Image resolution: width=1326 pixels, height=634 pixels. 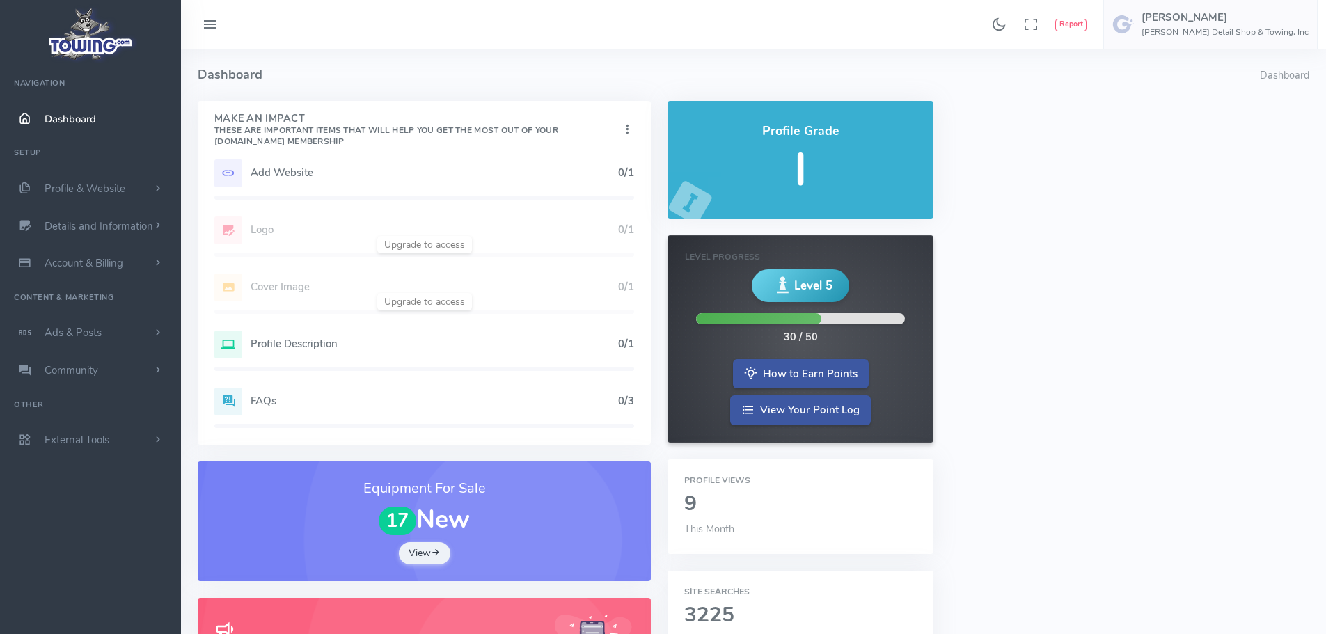 What do you see at coordinates (90, 33) in the screenshot?
I see `img: logo` at bounding box center [90, 33].